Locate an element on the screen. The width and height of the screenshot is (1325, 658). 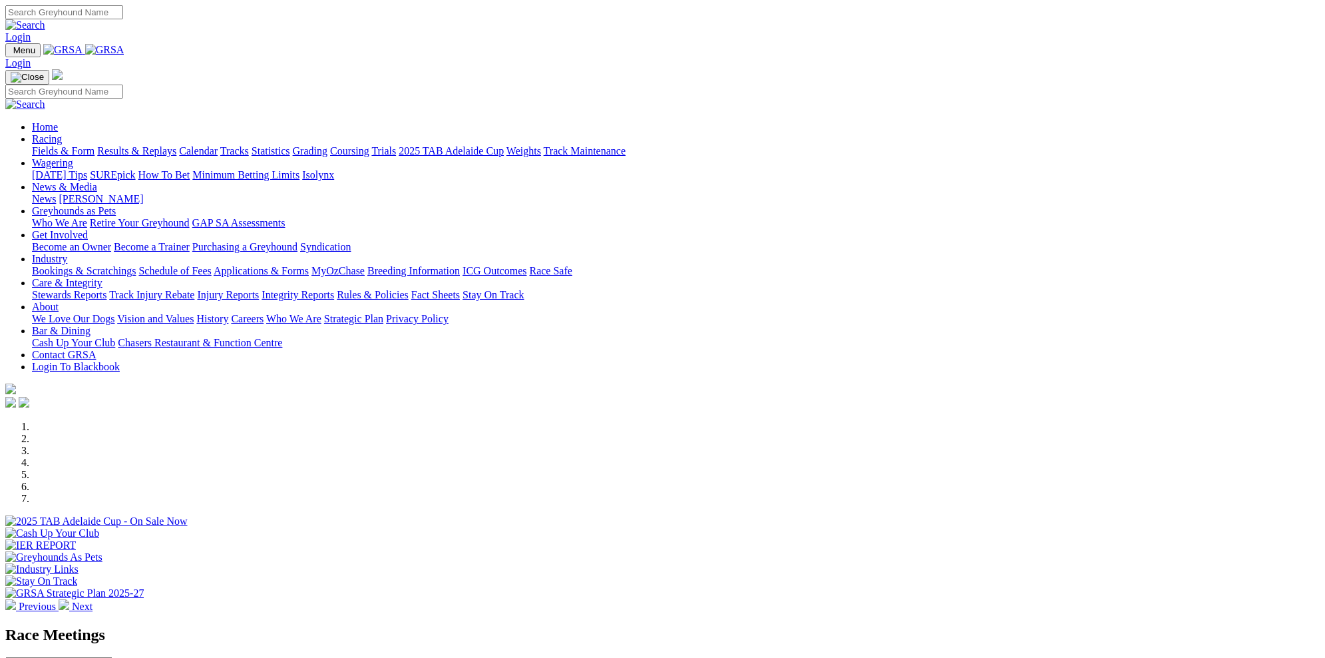
a: Isolynx is located at coordinates (318, 174).